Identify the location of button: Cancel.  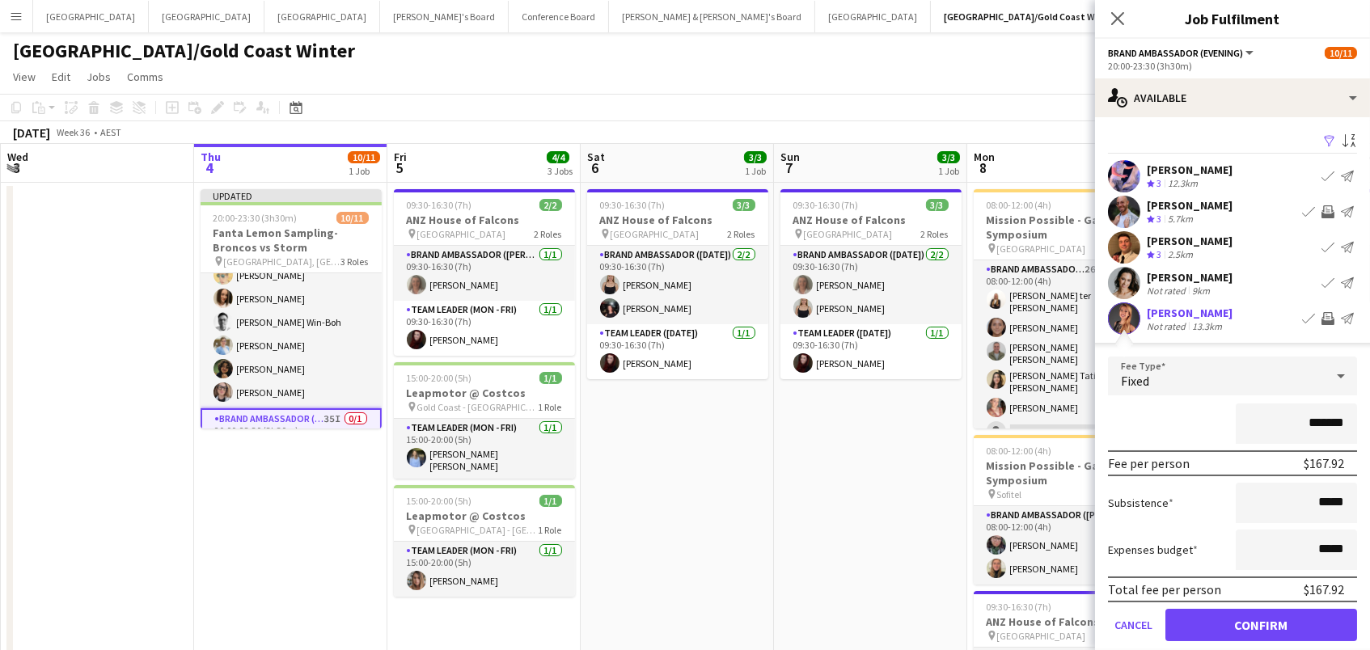
(1133, 625).